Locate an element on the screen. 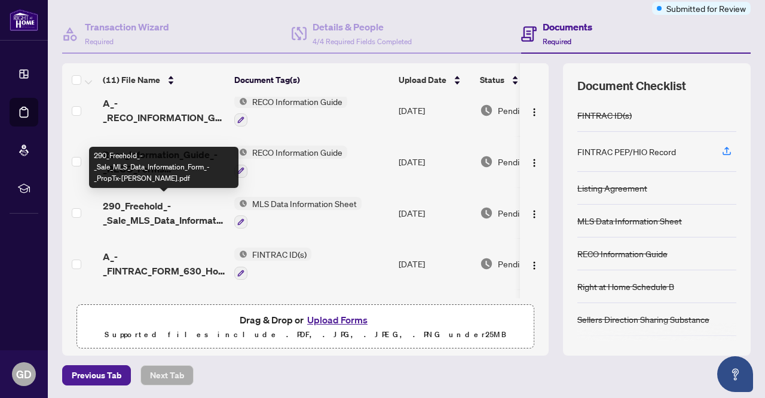 This screenshot has height=398, width=765. span: MLS Data Information Sheet is located at coordinates (304, 204).